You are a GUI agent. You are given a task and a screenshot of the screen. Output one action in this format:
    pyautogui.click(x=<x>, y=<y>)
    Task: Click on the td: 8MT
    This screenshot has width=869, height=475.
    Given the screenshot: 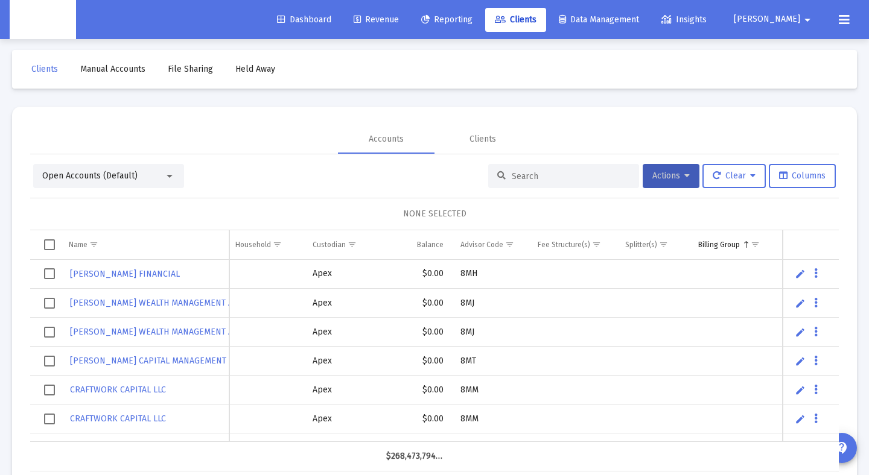 What is the action you would take?
    pyautogui.click(x=491, y=361)
    